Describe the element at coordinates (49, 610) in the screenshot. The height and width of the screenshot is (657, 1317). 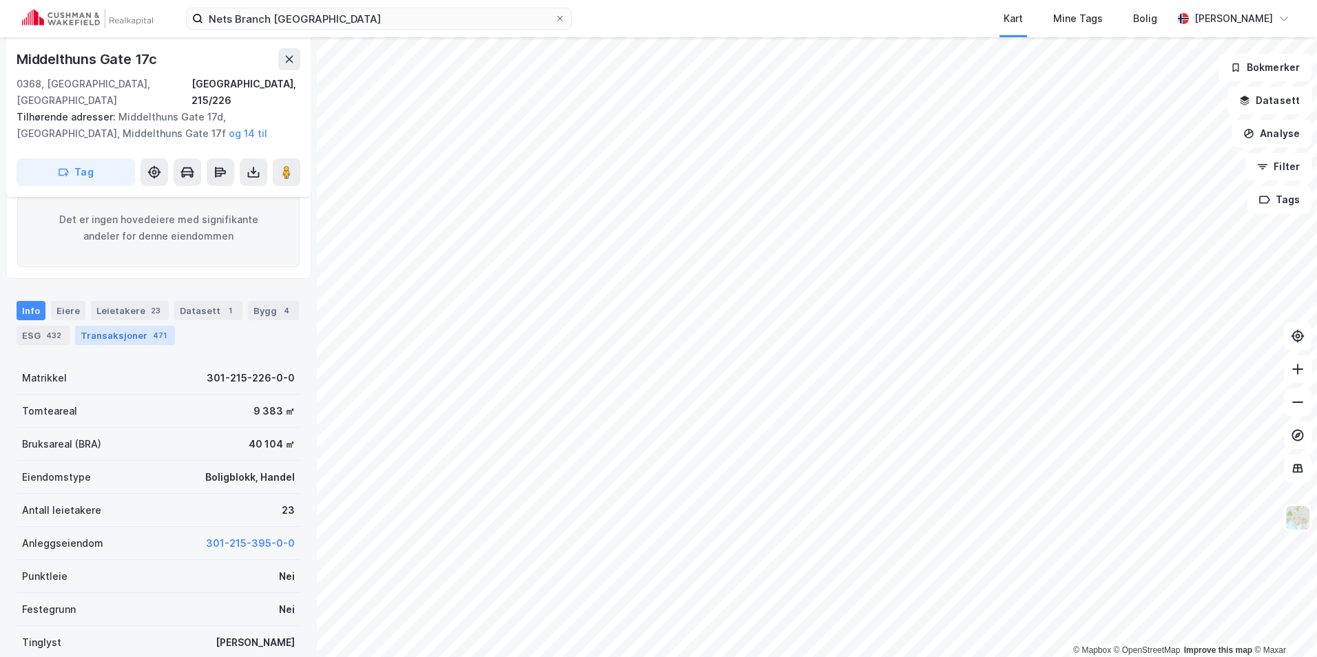
I see `div: Festegrunn` at that location.